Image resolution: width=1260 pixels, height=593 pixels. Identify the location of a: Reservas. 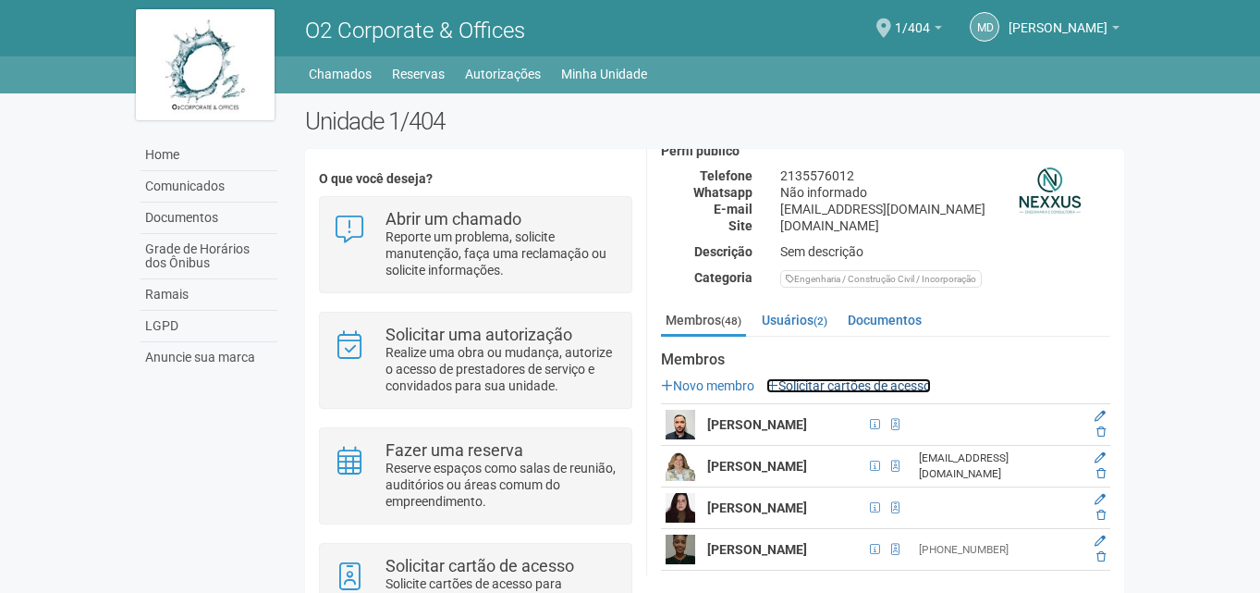
(418, 74).